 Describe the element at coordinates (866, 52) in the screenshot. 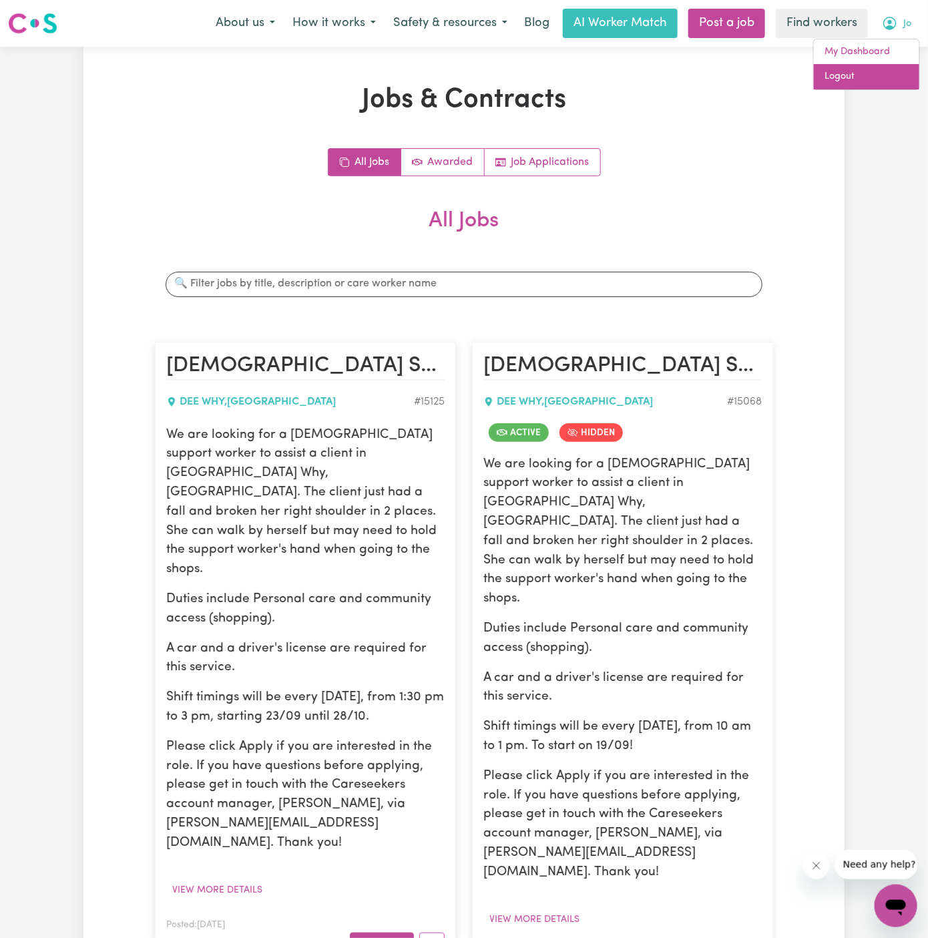

I see `a: My Dashboard` at that location.